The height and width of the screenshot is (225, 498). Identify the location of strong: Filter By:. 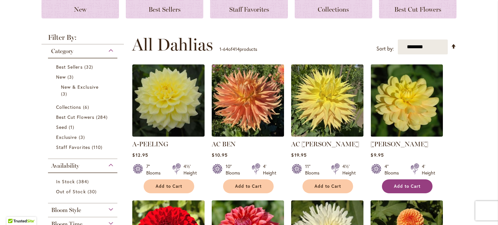
(83, 39).